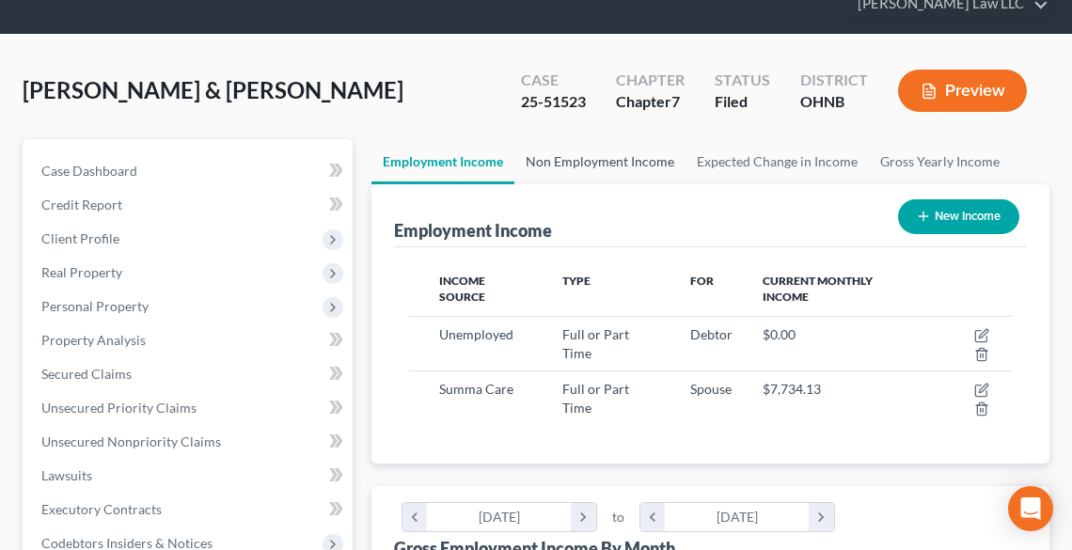 Image resolution: width=1072 pixels, height=550 pixels. Describe the element at coordinates (476, 389) in the screenshot. I see `span: Summa Care` at that location.